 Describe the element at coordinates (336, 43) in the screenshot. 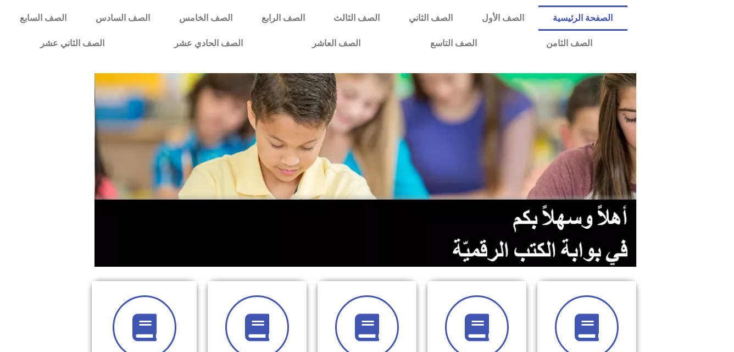

I see `a: الصف العاشر` at that location.